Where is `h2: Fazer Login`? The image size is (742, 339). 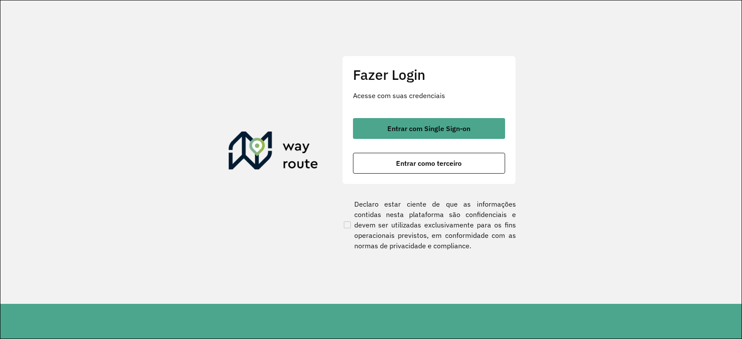
h2: Fazer Login is located at coordinates (429, 75).